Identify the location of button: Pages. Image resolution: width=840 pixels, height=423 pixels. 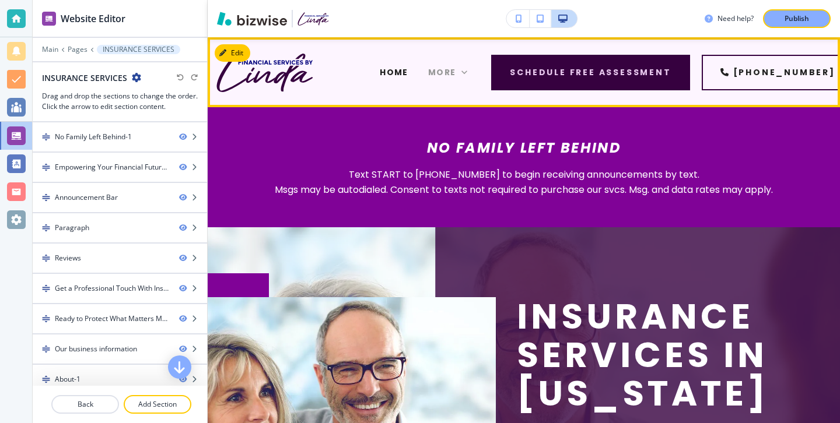
(78, 50).